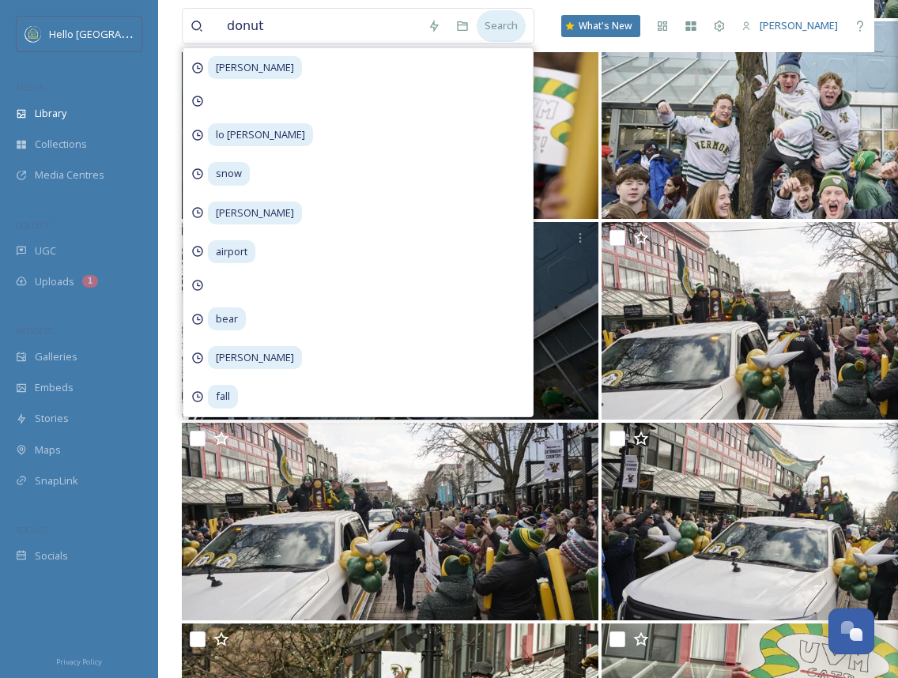  What do you see at coordinates (45, 251) in the screenshot?
I see `span: UGC` at bounding box center [45, 251].